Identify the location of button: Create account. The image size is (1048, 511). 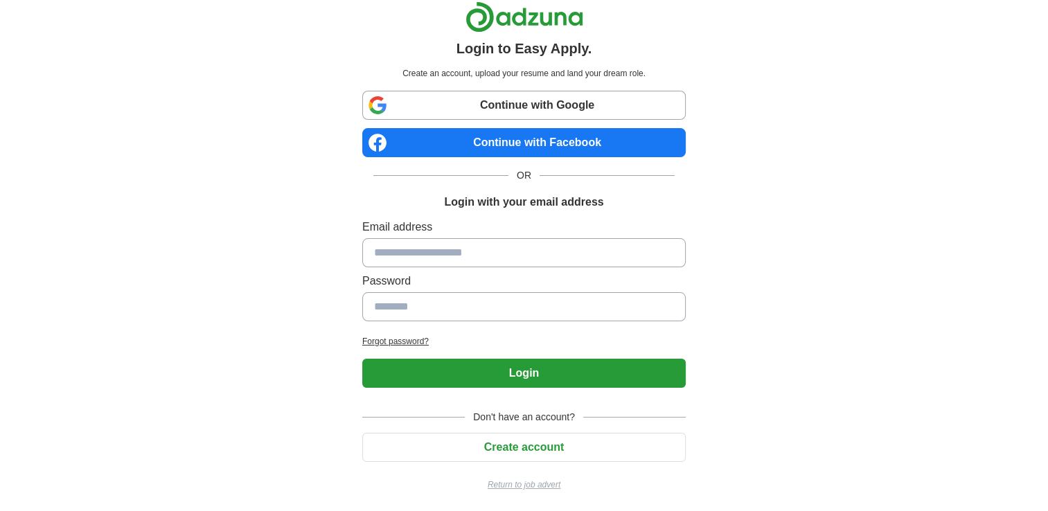
(524, 447).